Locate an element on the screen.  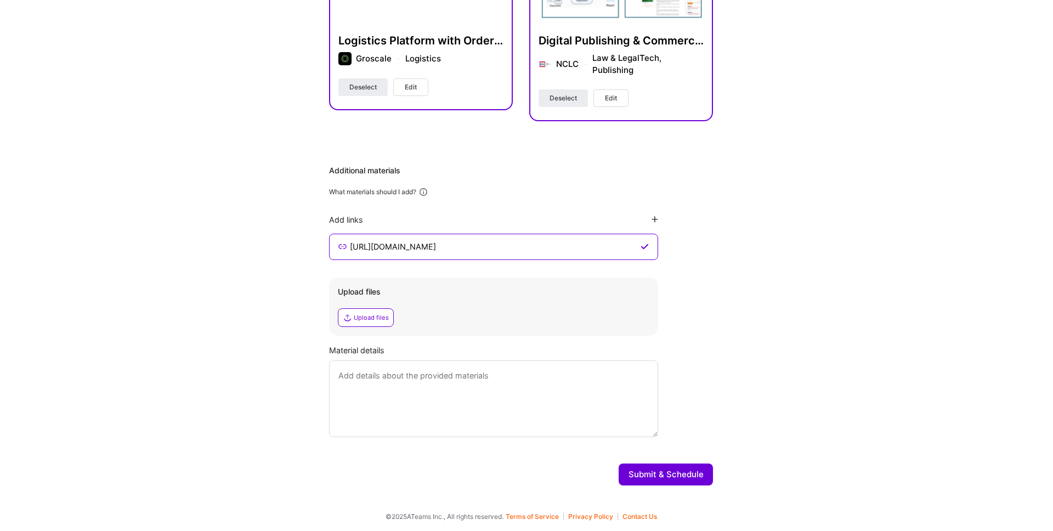
h4: Logistics Platform with Order Creation, Label Printing, and Tracking is located at coordinates (421, 41).